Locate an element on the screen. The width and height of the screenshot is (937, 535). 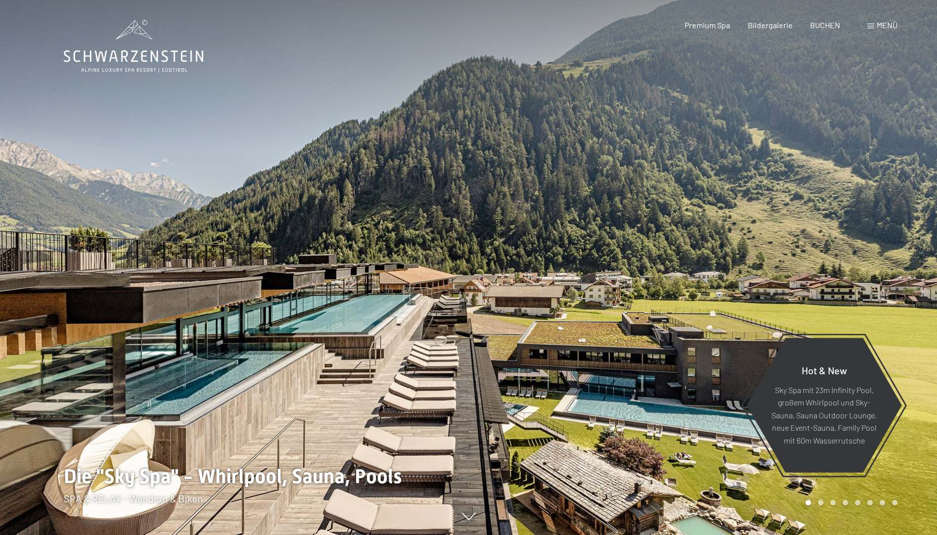
div: Carousel Page 3 is located at coordinates (833, 502).